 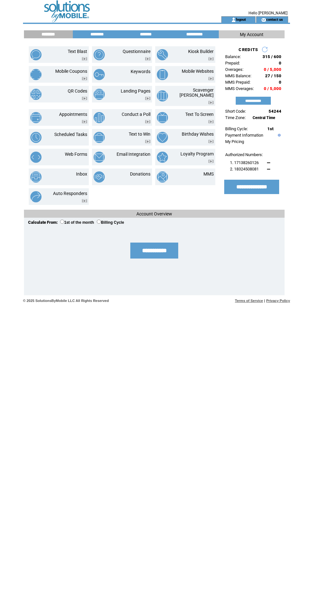 What do you see at coordinates (244, 163) in the screenshot?
I see `span: 1. 17138260126` at bounding box center [244, 163].